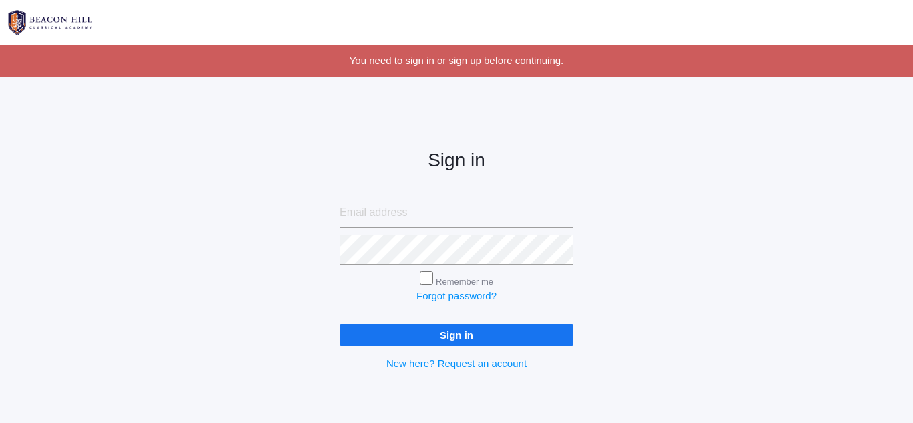  I want to click on a: New here? Request an account, so click(456, 363).